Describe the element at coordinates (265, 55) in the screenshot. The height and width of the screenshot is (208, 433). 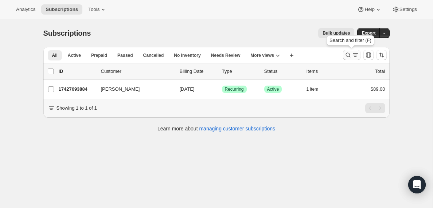
I see `button: More views` at that location.